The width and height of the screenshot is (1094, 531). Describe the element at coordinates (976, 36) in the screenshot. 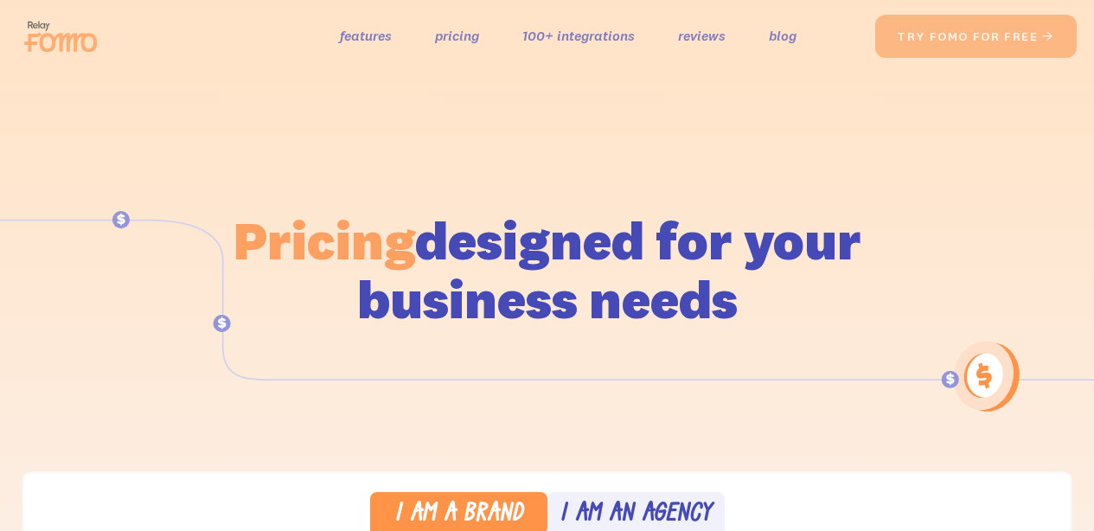

I see `a: try fomo for free` at that location.